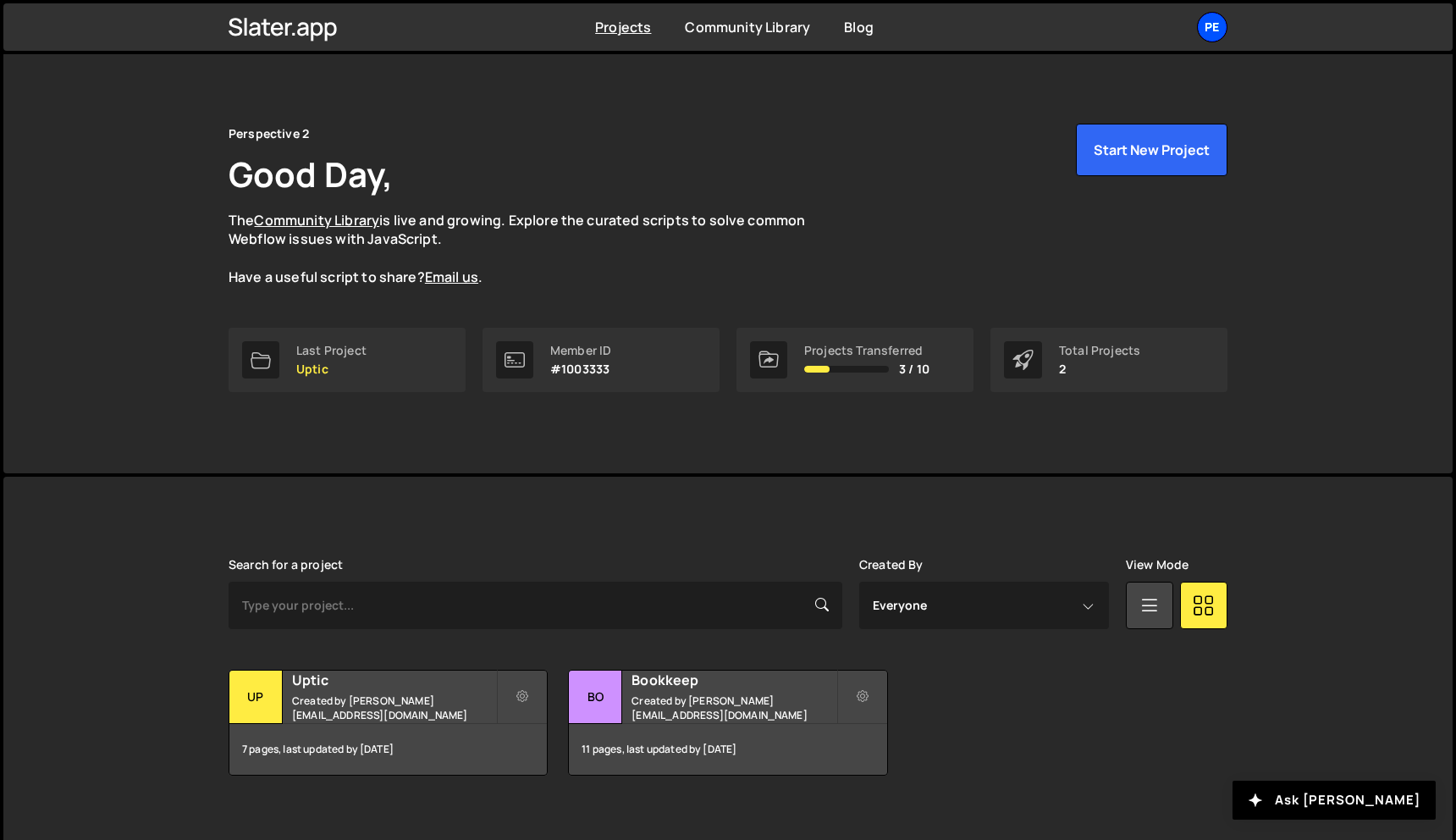  I want to click on a: Projects, so click(623, 27).